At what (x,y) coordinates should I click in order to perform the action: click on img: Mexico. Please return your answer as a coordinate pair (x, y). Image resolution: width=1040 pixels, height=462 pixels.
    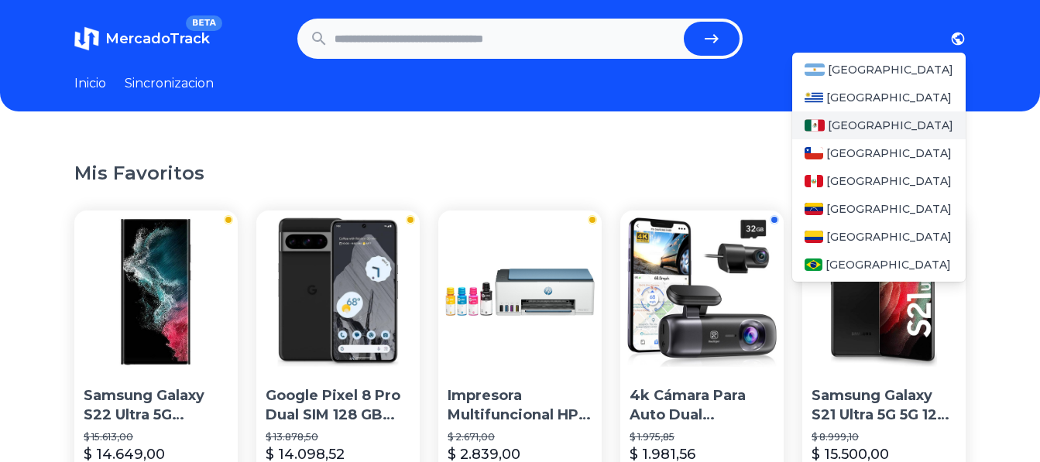
    Looking at the image, I should click on (815, 125).